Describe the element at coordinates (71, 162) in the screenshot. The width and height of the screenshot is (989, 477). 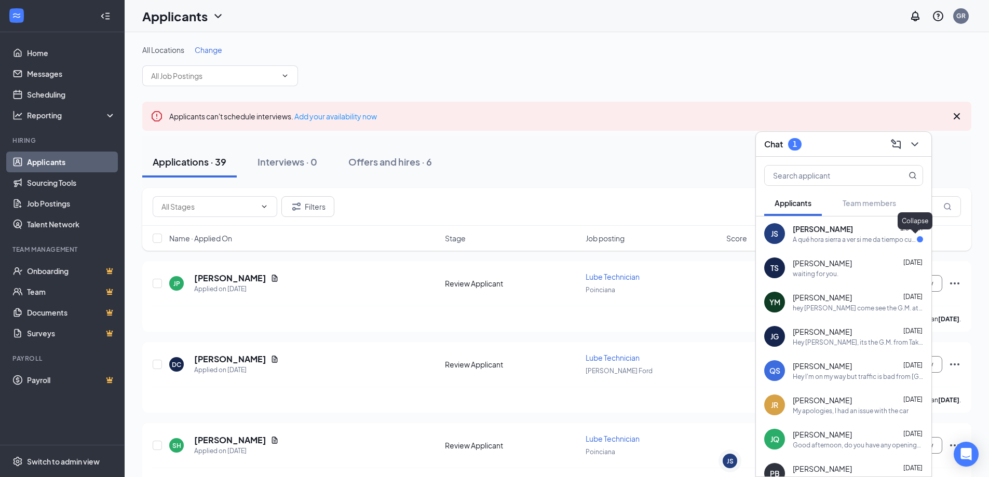
I see `a: Applicants` at that location.